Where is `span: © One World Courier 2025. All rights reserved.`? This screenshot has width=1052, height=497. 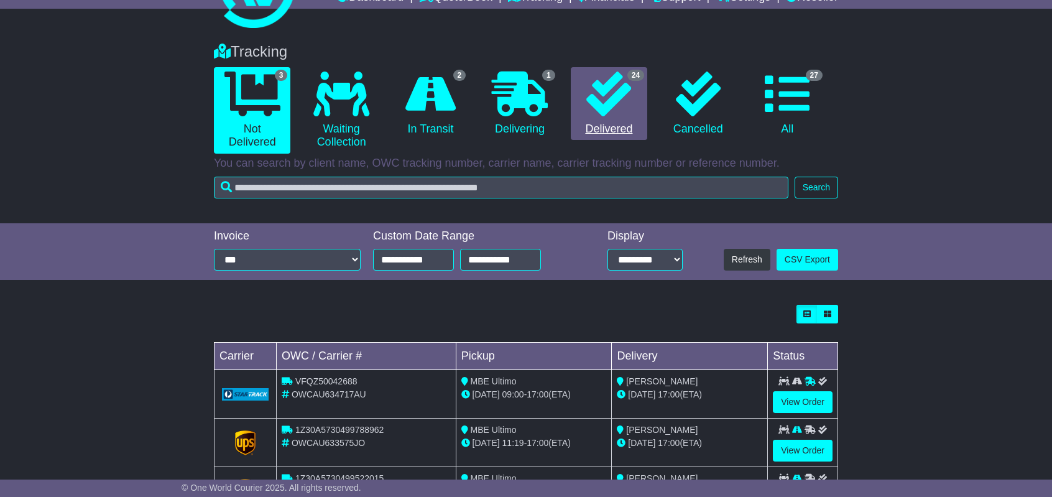
span: © One World Courier 2025. All rights reserved. is located at coordinates (271, 487).